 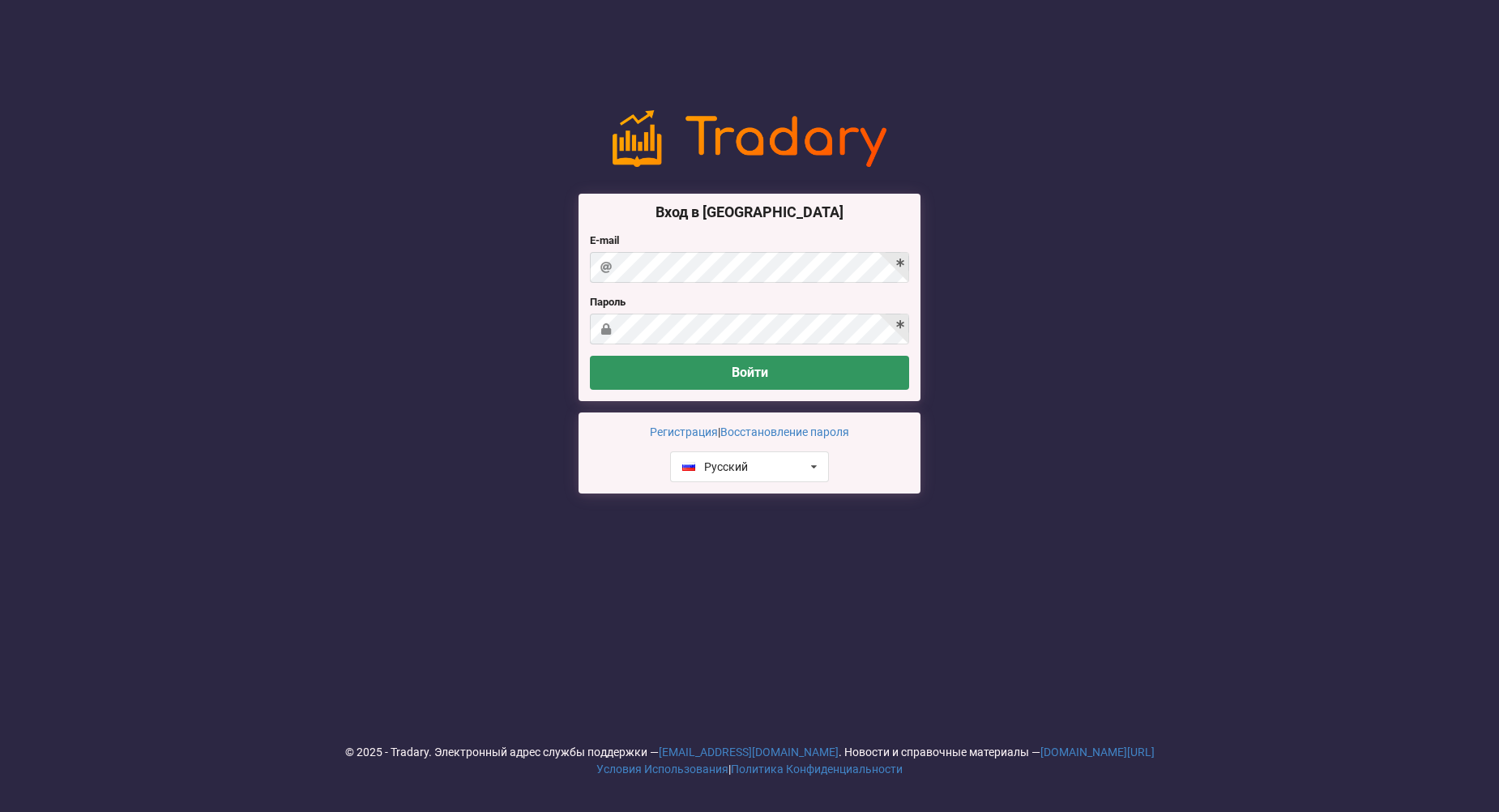 What do you see at coordinates (684, 431) in the screenshot?
I see `a: Регистрация` at bounding box center [684, 431].